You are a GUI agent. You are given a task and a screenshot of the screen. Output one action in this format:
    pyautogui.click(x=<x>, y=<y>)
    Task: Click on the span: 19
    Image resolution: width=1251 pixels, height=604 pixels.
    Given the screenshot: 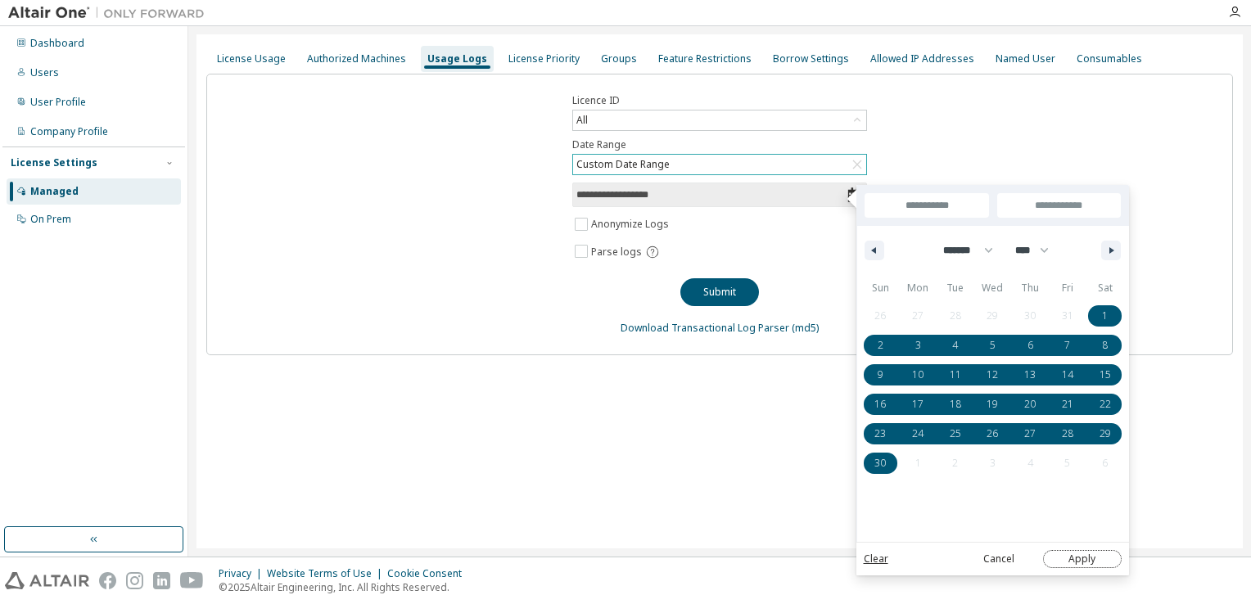 What is the action you would take?
    pyautogui.click(x=992, y=404)
    